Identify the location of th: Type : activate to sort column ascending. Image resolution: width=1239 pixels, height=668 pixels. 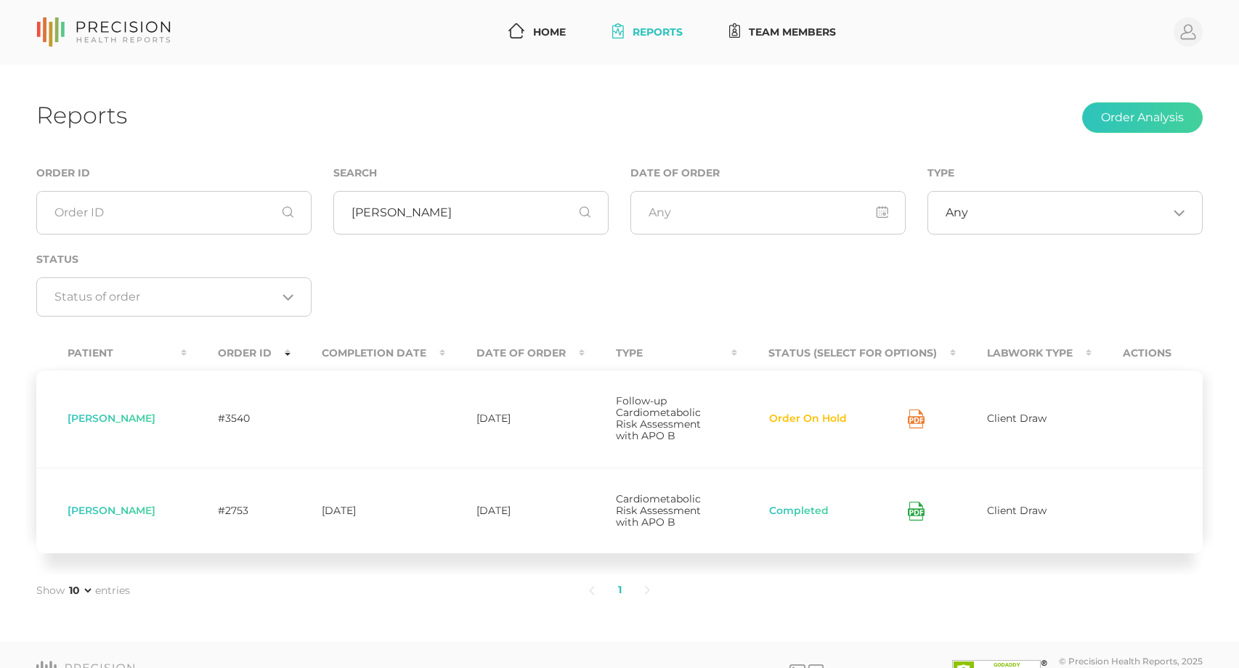
(661, 353).